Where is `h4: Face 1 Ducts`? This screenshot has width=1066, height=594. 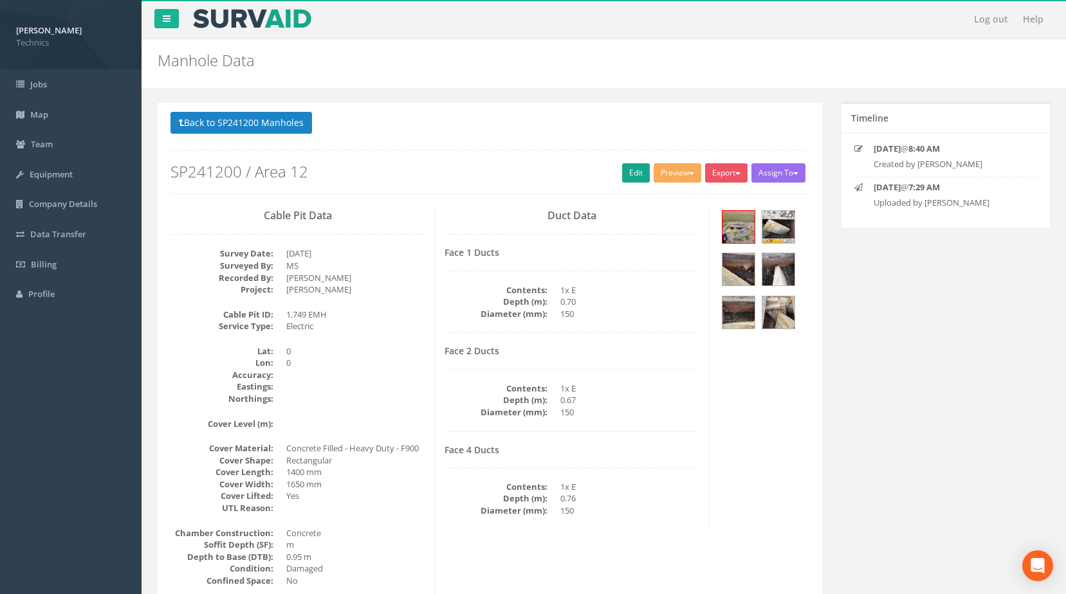
h4: Face 1 Ducts is located at coordinates (571, 252).